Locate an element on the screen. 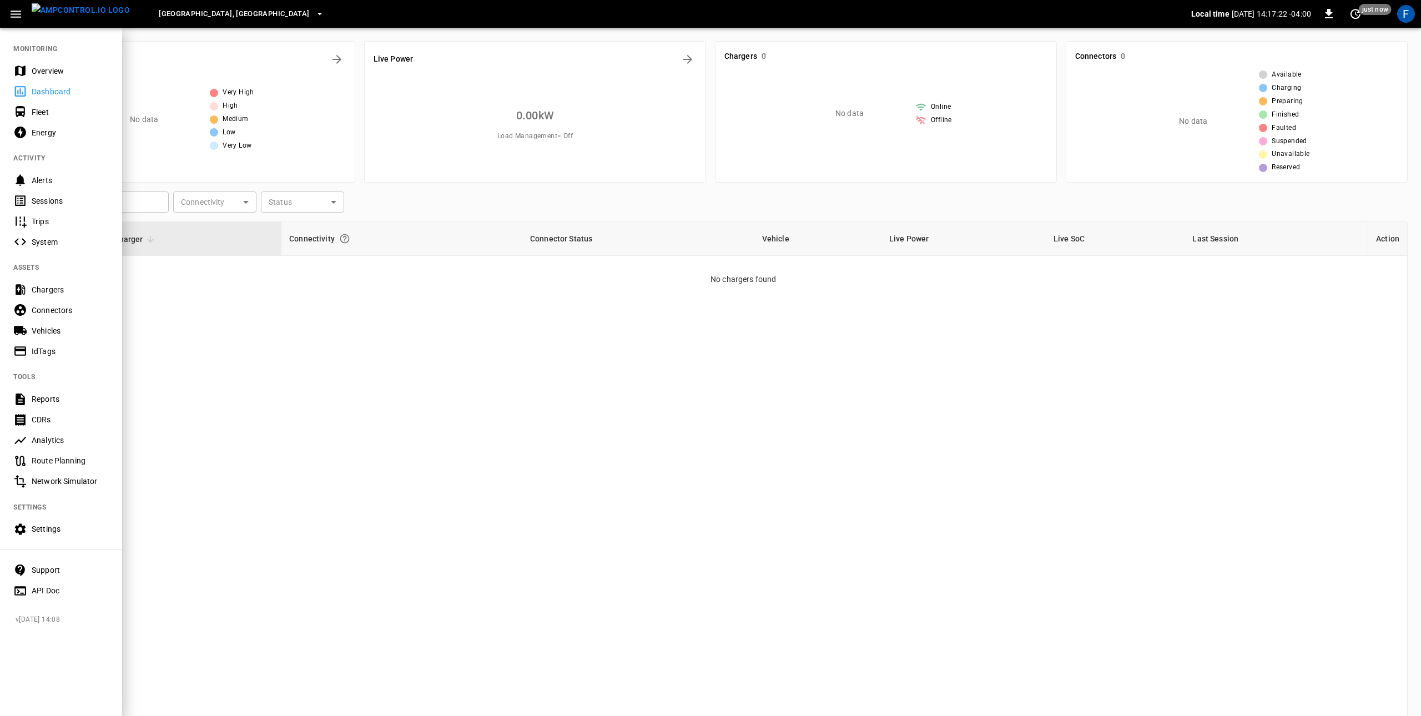 The image size is (1421, 716). span: just now is located at coordinates (1375, 9).